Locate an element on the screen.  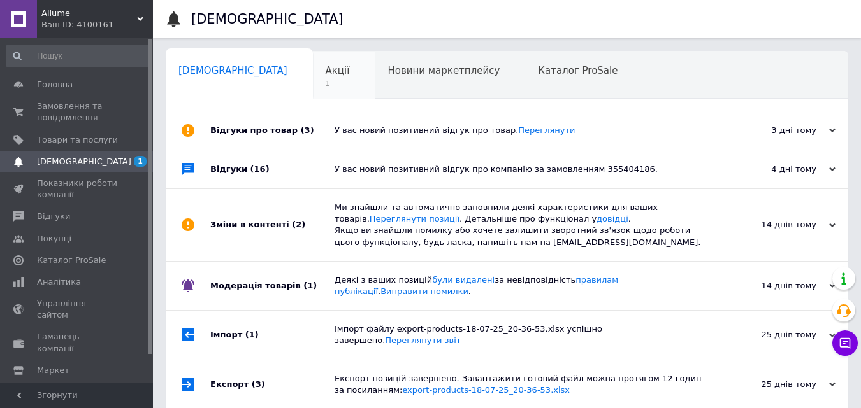
span: Новини маркетплейсу is located at coordinates (443, 71).